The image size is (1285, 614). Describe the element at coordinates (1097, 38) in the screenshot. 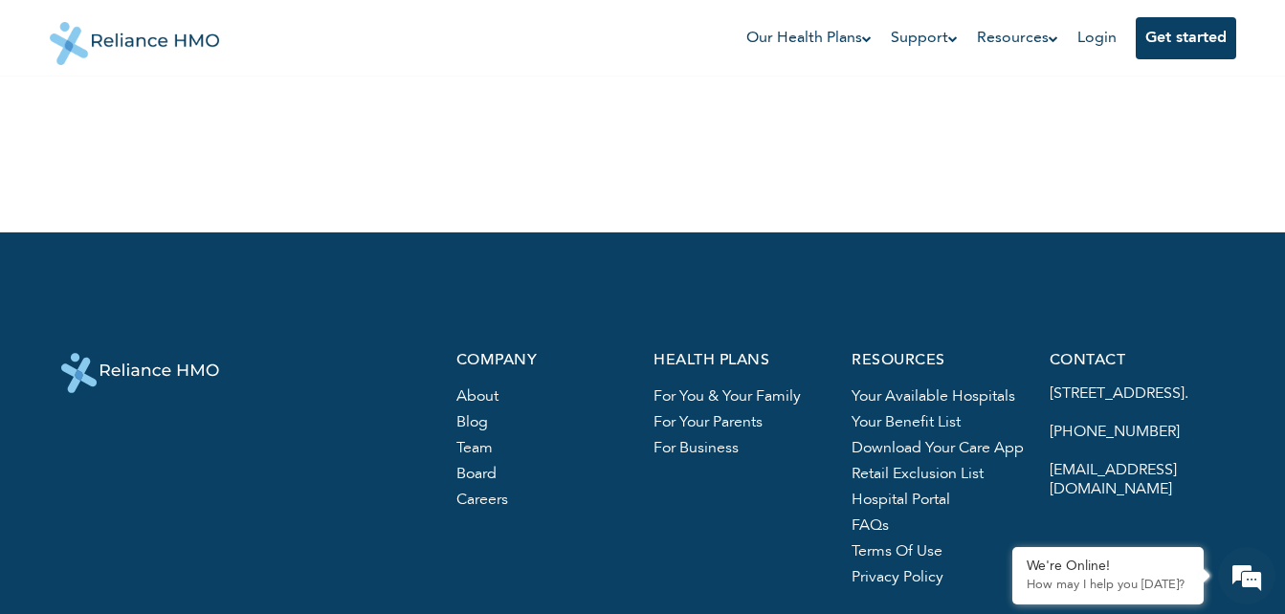

I see `a: Login` at that location.